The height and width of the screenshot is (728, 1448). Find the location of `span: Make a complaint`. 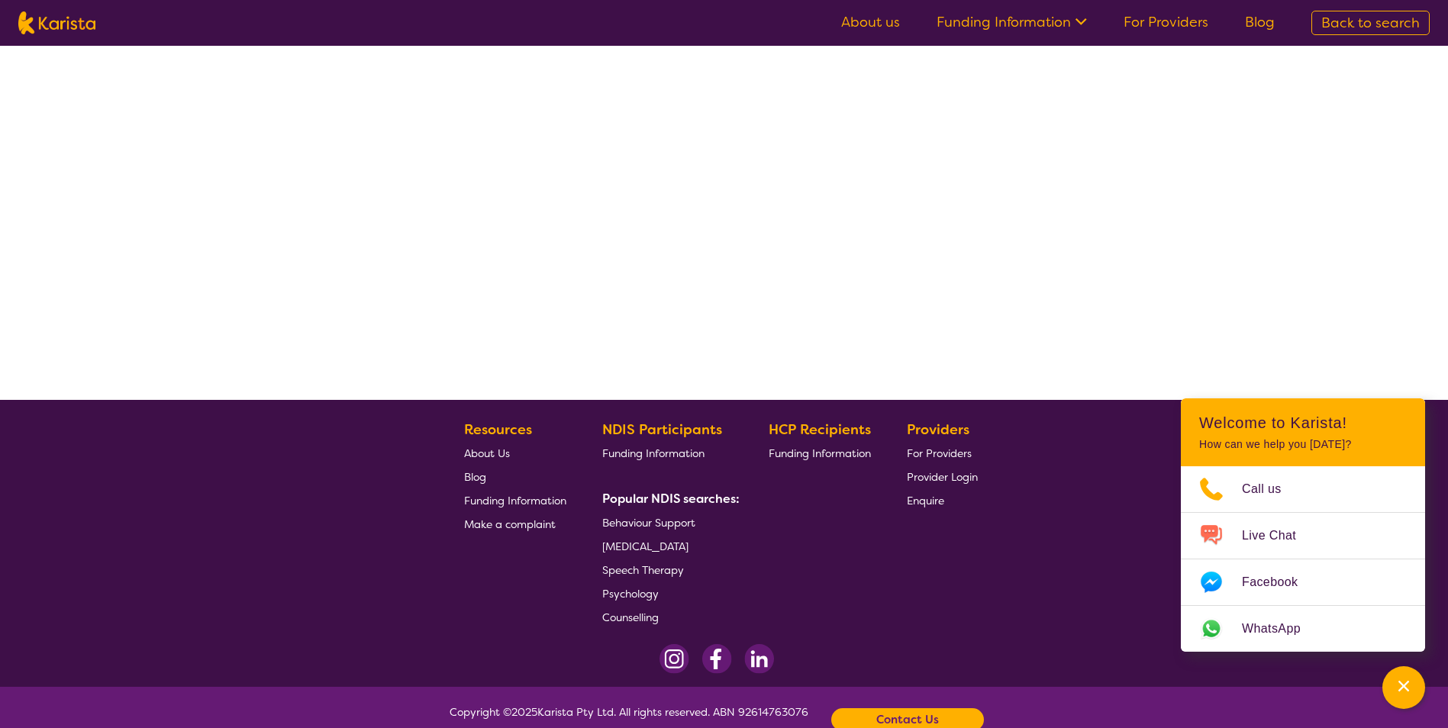

span: Make a complaint is located at coordinates (510, 524).